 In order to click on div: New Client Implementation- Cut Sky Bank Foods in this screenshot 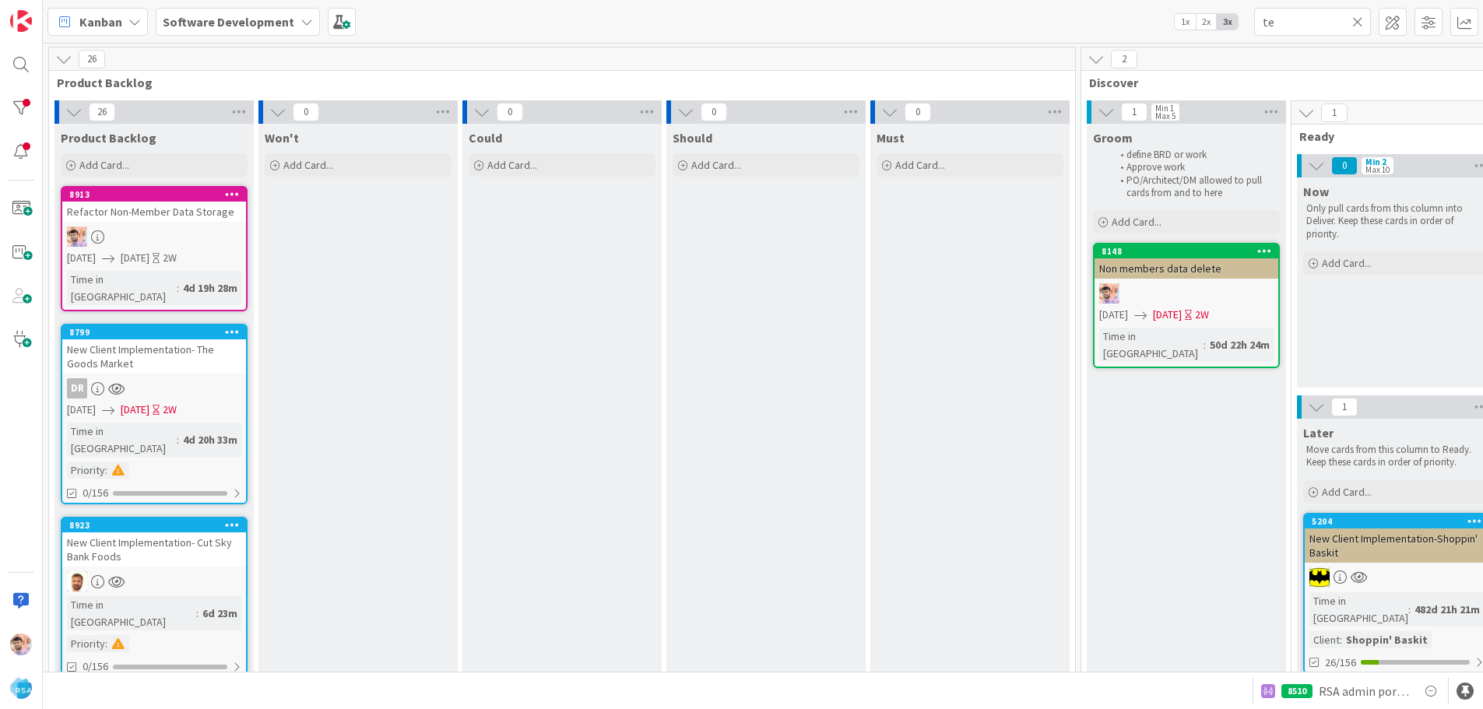, I will do `click(154, 550)`.